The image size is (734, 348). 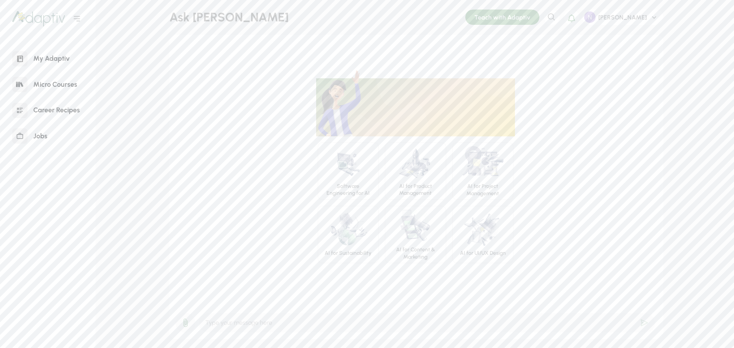 I want to click on img: ACg8ocINzC5hW6tfbumMoPfMvMtXidhjLzx6MlyC8Sag_c07jUwbsw=s96-c, so click(x=590, y=17).